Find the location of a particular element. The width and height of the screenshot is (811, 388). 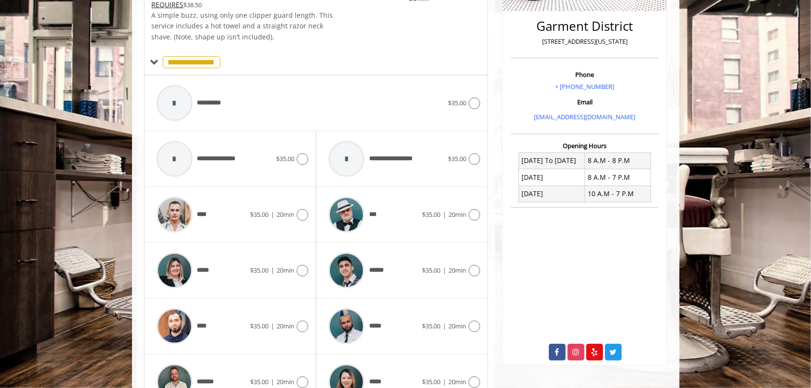

td: 10 A.M - 7 P.M is located at coordinates (618, 194).